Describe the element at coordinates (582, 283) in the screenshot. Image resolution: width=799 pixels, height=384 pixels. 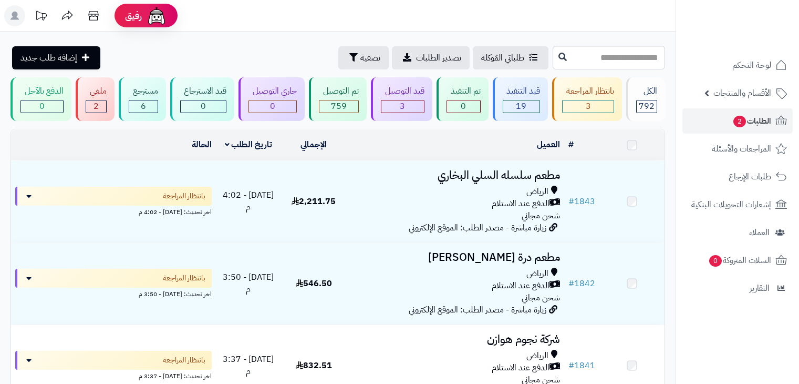
I see `a: #1842` at that location.